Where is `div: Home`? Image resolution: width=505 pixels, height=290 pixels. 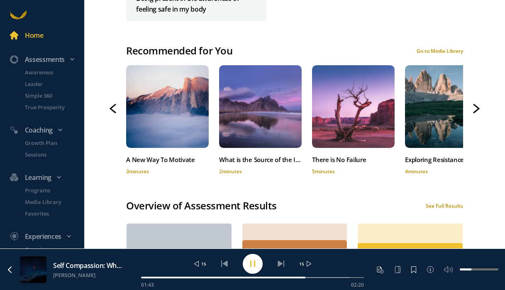 div: Home is located at coordinates (34, 35).